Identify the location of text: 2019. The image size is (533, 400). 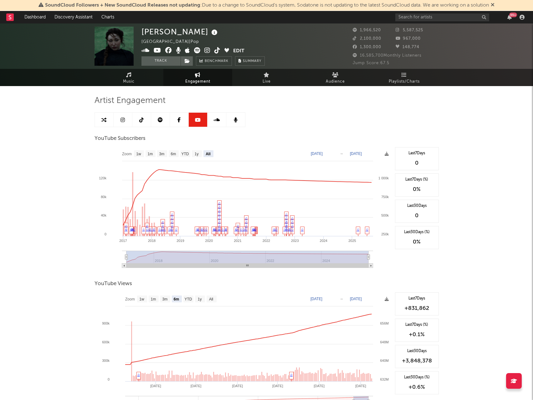
(180, 240).